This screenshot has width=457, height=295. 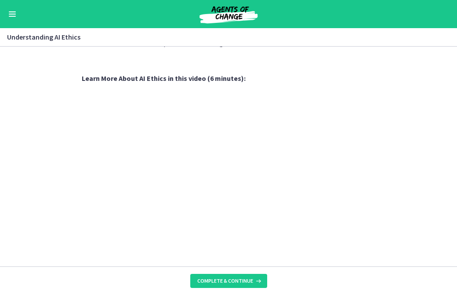 I want to click on img: Agents of Change, so click(x=228, y=14).